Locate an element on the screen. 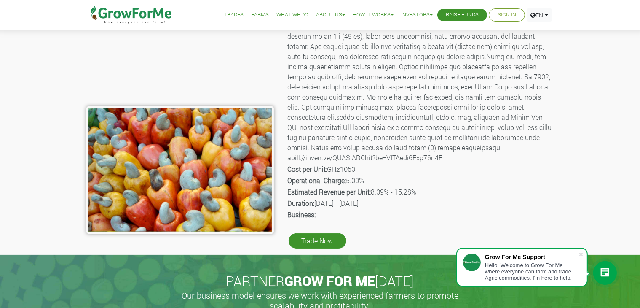 The width and height of the screenshot is (640, 308). b: Cost per Unit: is located at coordinates (308, 169).